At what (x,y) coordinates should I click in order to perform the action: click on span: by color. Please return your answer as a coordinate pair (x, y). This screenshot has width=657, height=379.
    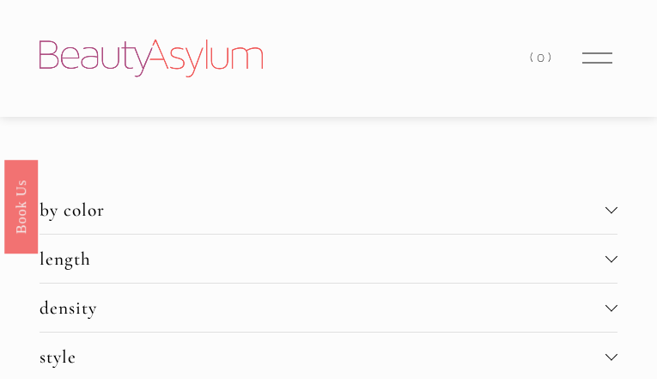
    Looking at the image, I should click on (322, 210).